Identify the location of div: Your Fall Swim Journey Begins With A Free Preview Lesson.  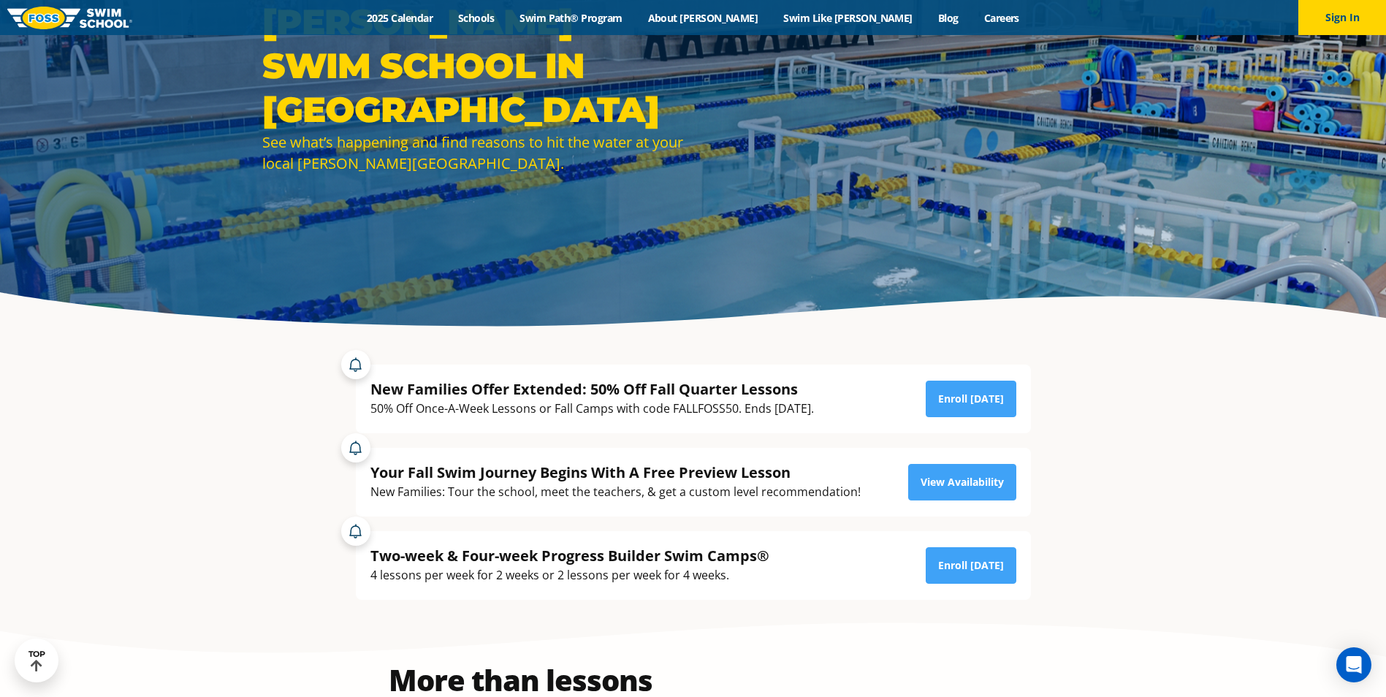
(615, 472).